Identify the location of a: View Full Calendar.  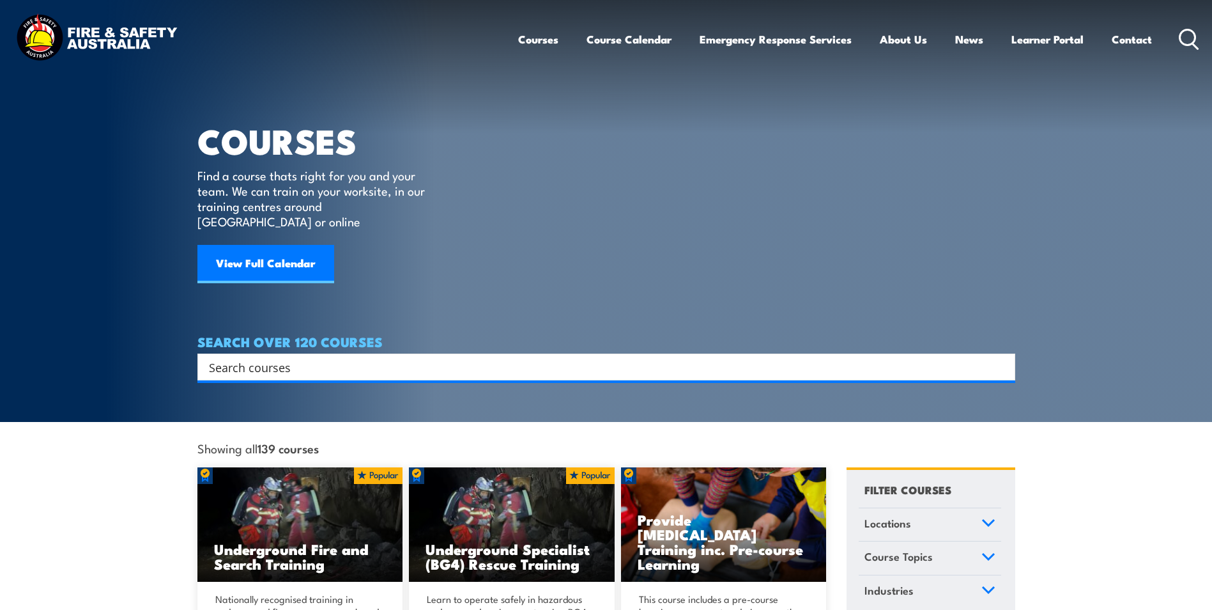
(266, 264).